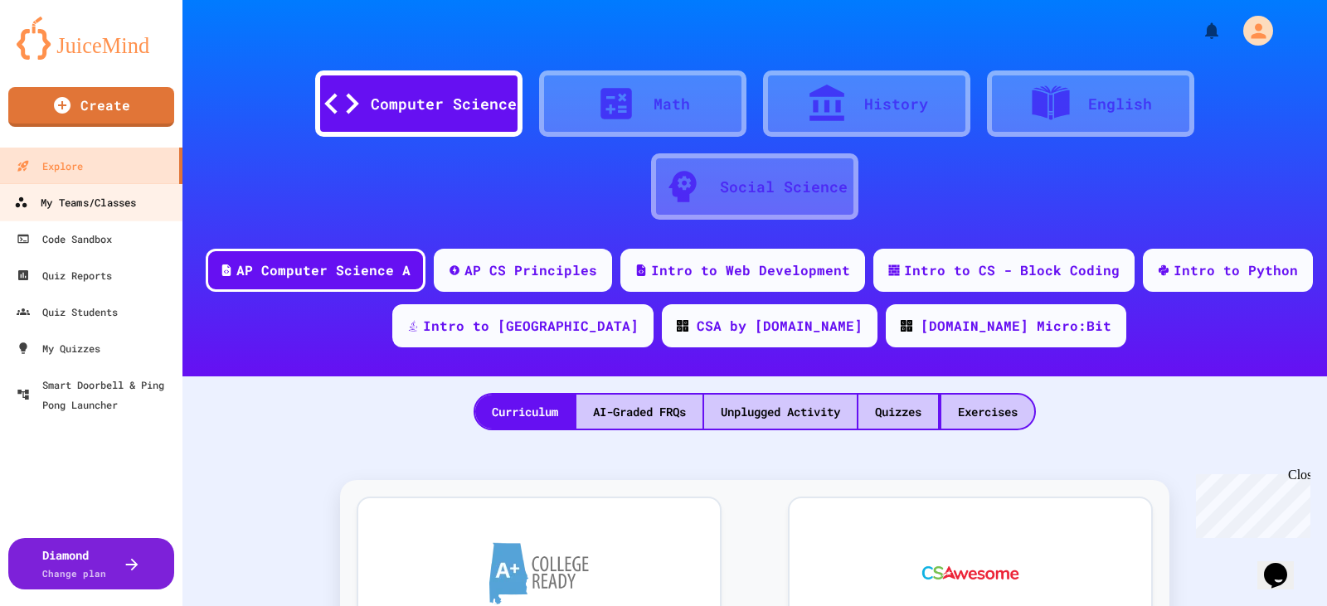  What do you see at coordinates (64, 239) in the screenshot?
I see `div: Code Sandbox` at bounding box center [64, 239].